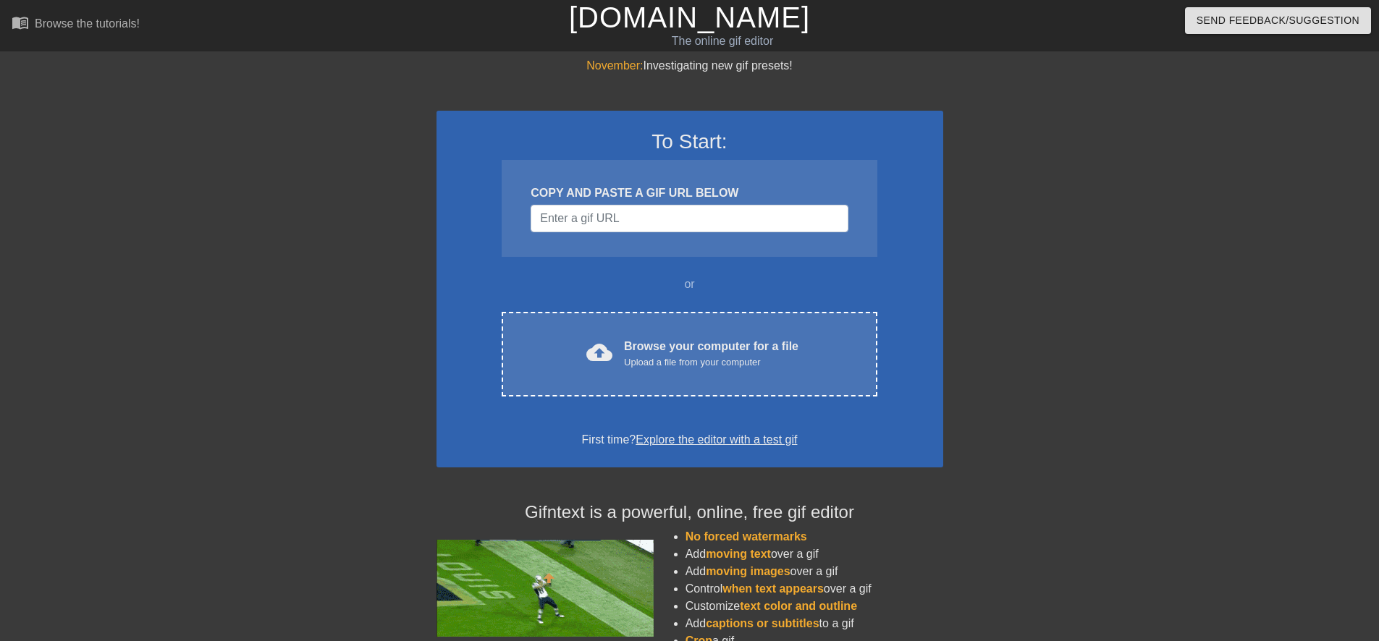 This screenshot has height=641, width=1379. Describe the element at coordinates (814, 624) in the screenshot. I see `li: Add to a gif` at that location.